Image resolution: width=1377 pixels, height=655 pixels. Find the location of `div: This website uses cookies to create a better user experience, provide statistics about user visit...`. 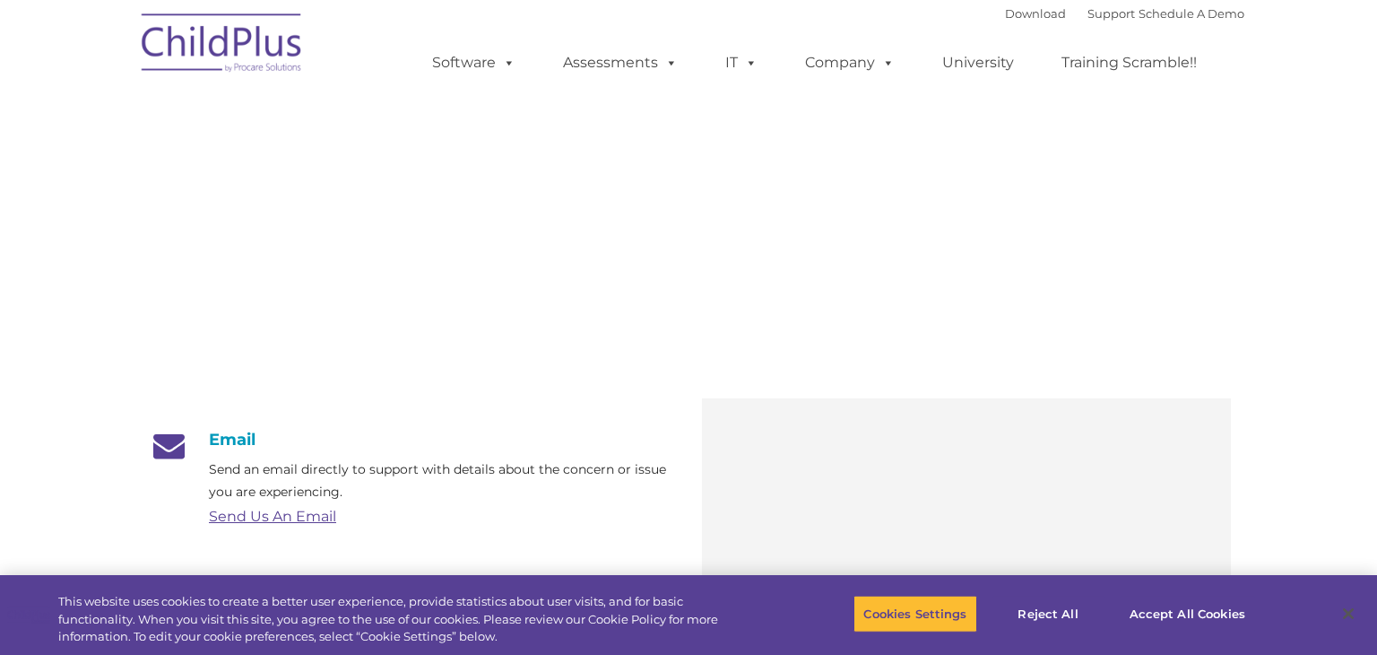

div: This website uses cookies to create a better user experience, provide statistics about user visit... is located at coordinates (408, 619).